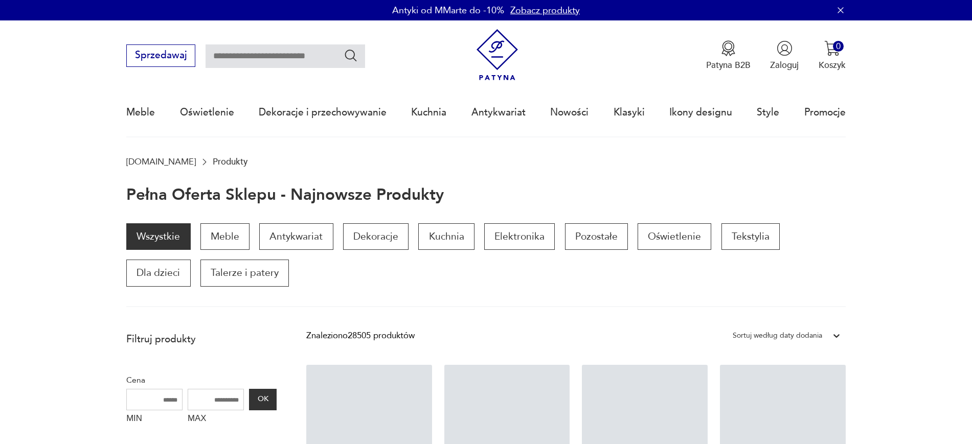 Image resolution: width=972 pixels, height=444 pixels. What do you see at coordinates (230, 161) in the screenshot?
I see `p: Produkty` at bounding box center [230, 161].